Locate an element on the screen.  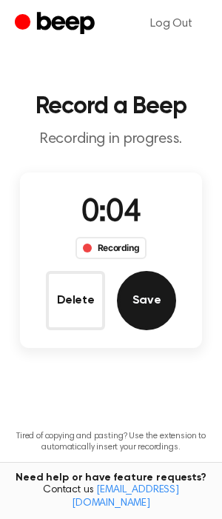
h1: Record a Beep is located at coordinates (111, 107).